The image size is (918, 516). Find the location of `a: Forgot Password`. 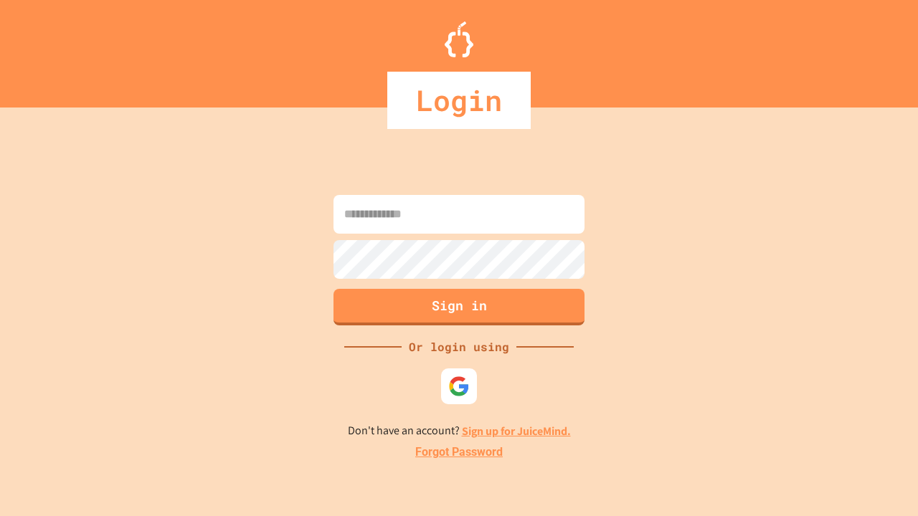

a: Forgot Password is located at coordinates (459, 453).